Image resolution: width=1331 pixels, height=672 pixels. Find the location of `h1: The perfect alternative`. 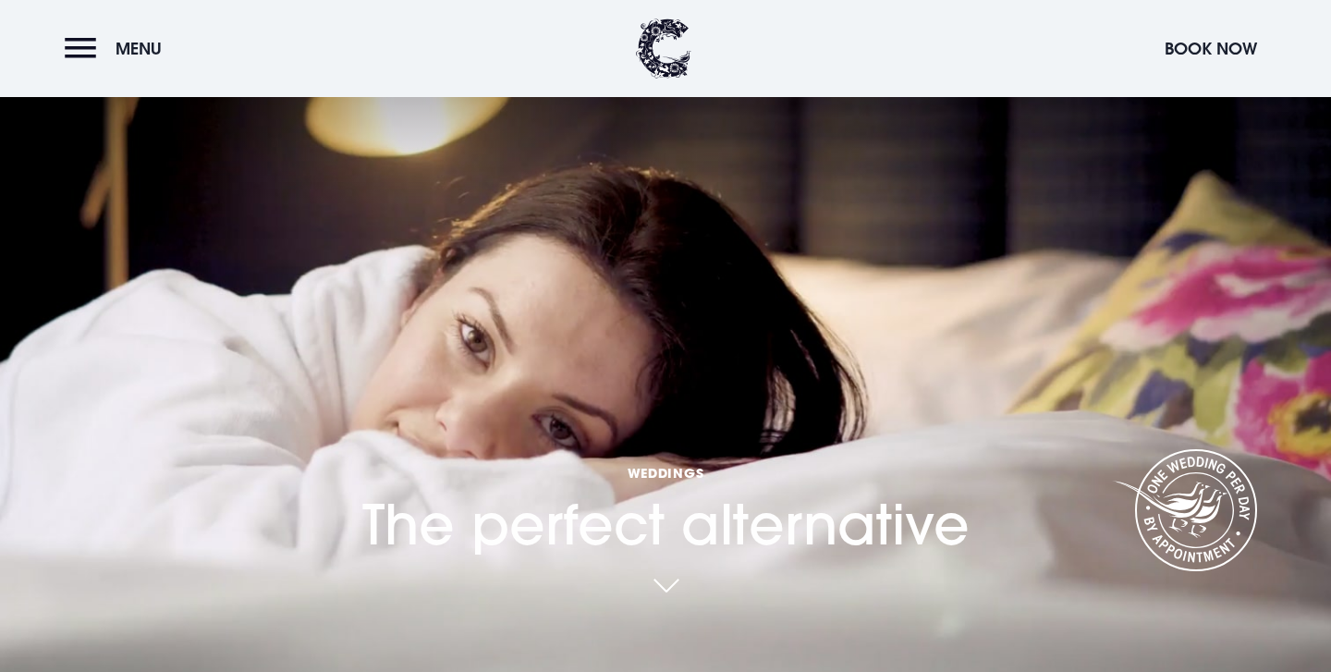

h1: The perfect alternative is located at coordinates (665, 469).